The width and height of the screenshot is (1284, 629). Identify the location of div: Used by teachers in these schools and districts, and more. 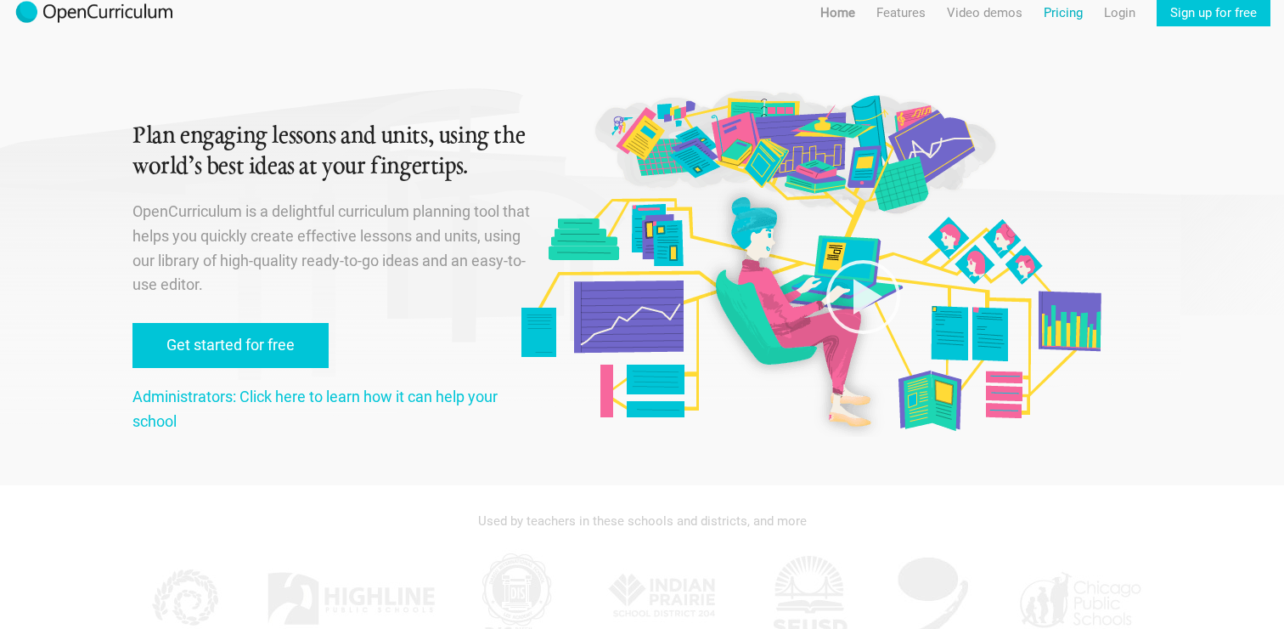
(642, 521).